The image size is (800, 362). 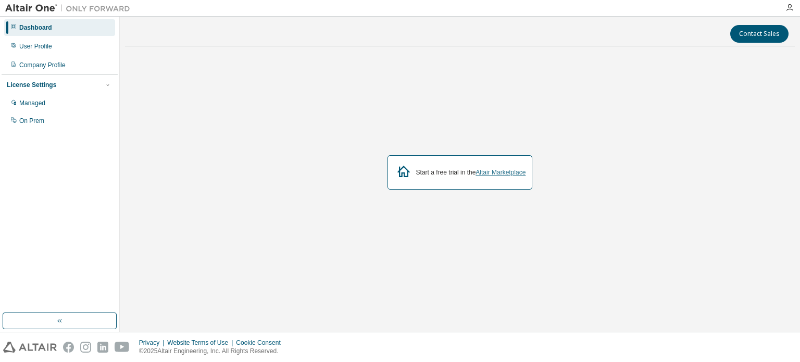 What do you see at coordinates (202, 343) in the screenshot?
I see `div: Website Terms of Use` at bounding box center [202, 343].